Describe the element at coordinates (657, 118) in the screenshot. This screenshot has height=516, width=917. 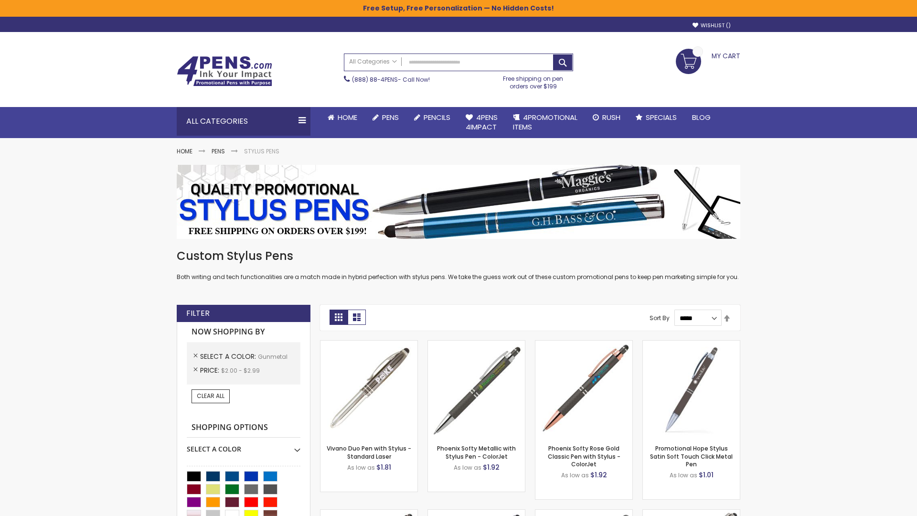
I see `a: Specials` at that location.